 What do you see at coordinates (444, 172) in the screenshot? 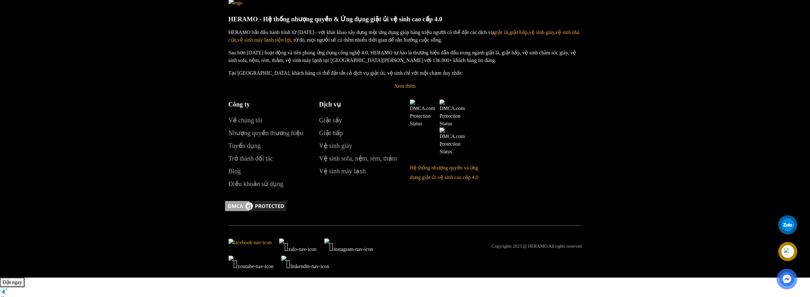
I see `a: Hệ thống nhượng quyền và ứng dụng giặt ủi vệ sinh cao cấp 4.0` at bounding box center [444, 172].